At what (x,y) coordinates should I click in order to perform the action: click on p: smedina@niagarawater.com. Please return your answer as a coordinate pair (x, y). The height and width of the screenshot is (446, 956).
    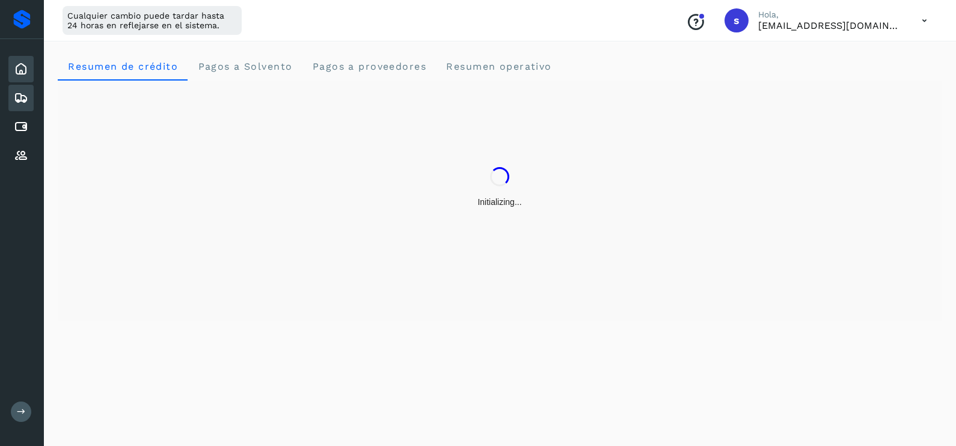
    Looking at the image, I should click on (830, 25).